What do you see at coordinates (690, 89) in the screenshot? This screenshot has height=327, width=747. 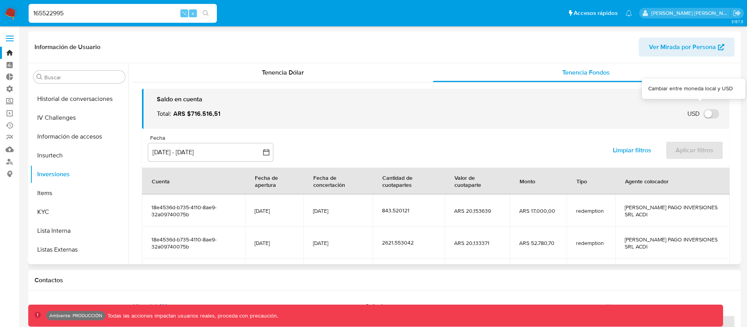 I see `div: Cambiar entre moneda local y USD` at bounding box center [690, 89].